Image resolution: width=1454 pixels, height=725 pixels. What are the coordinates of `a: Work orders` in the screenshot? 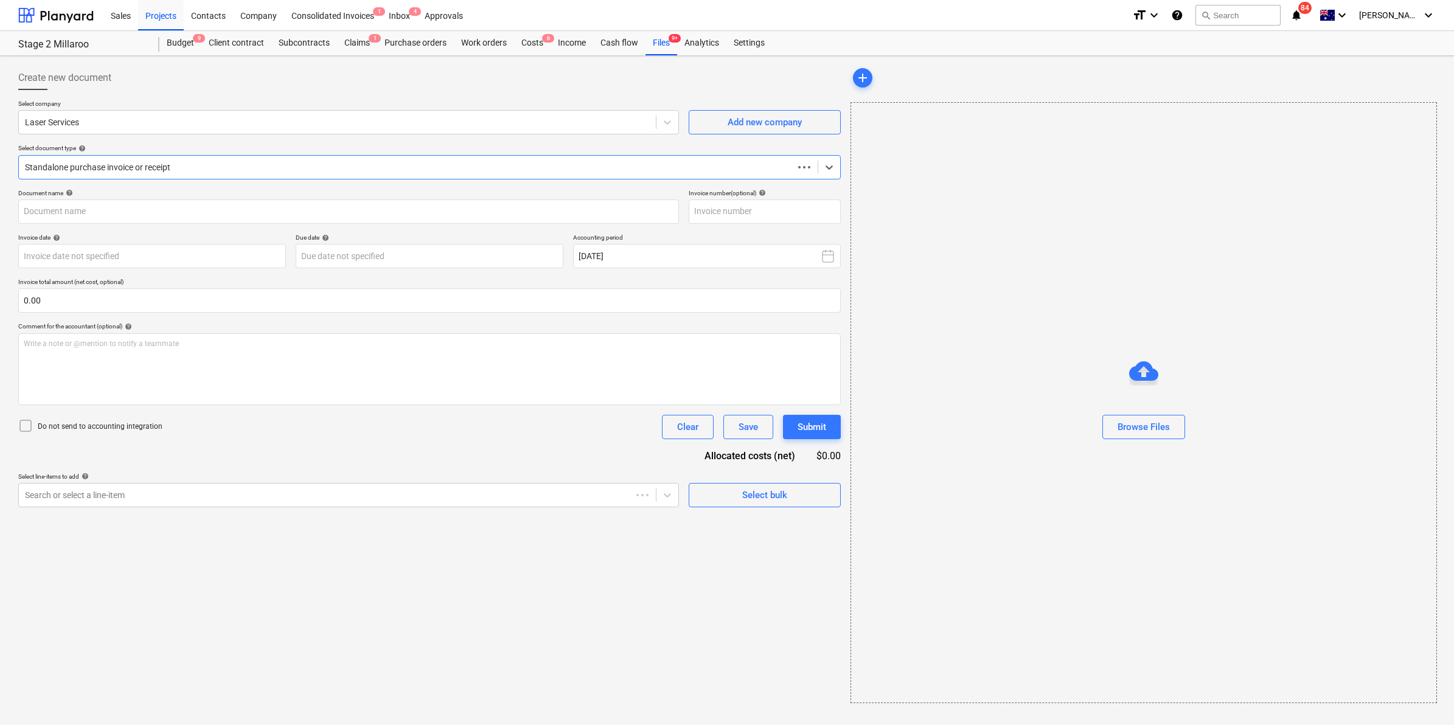 It's located at (484, 43).